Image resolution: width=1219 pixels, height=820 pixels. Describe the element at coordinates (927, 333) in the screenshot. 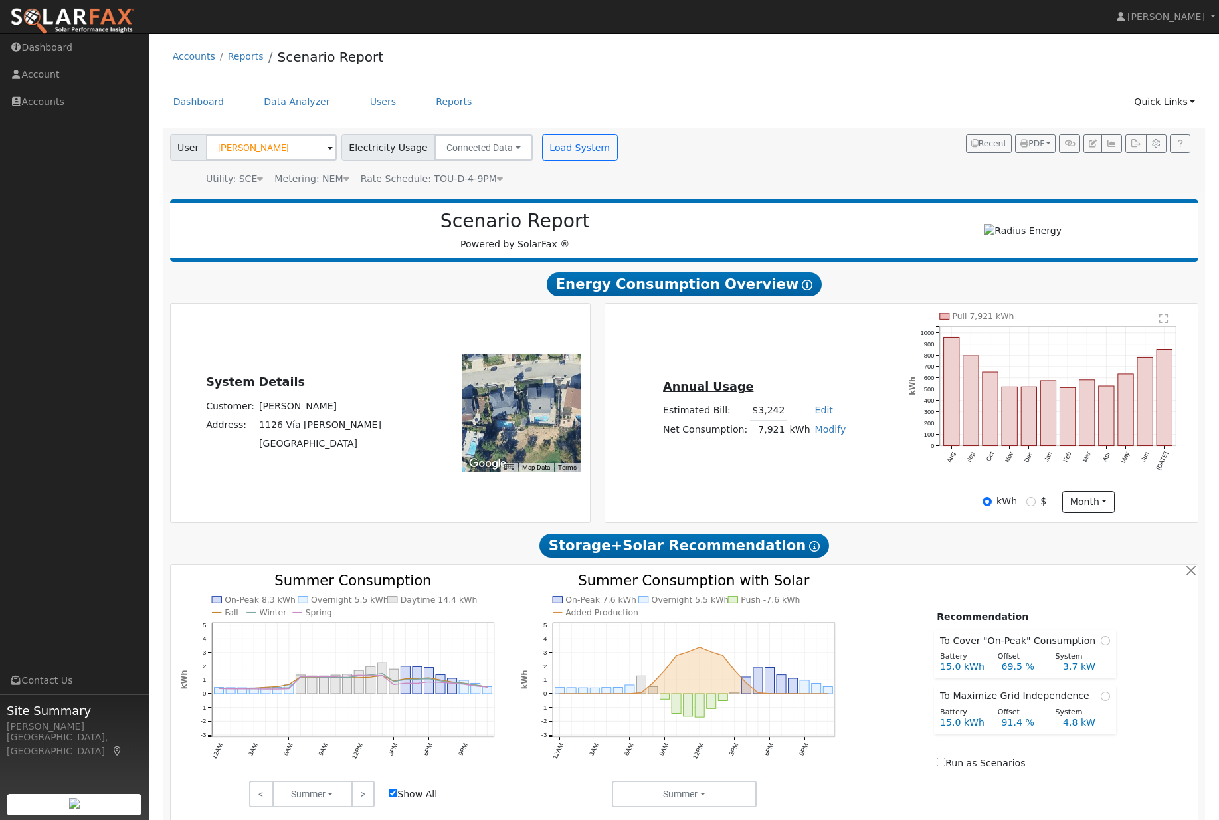

I see `text: 1000` at that location.